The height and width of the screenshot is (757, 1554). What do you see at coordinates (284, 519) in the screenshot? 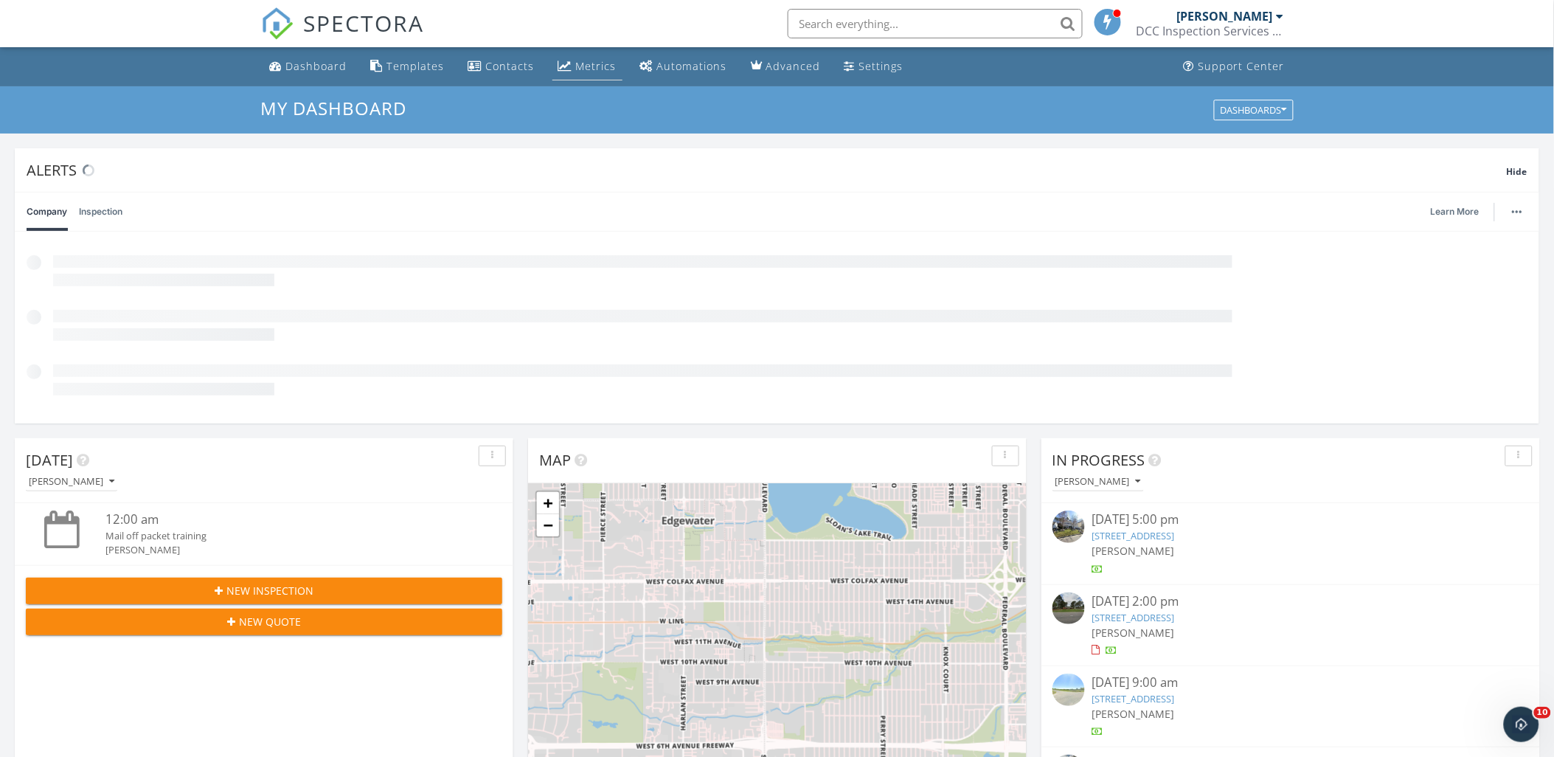
I see `div: 12:00 am` at bounding box center [284, 519].